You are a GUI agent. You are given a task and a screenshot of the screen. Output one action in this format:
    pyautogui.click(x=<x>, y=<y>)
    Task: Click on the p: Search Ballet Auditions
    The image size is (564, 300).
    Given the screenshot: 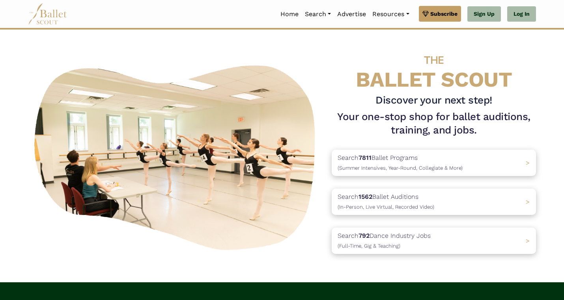 What is the action you would take?
    pyautogui.click(x=385, y=202)
    